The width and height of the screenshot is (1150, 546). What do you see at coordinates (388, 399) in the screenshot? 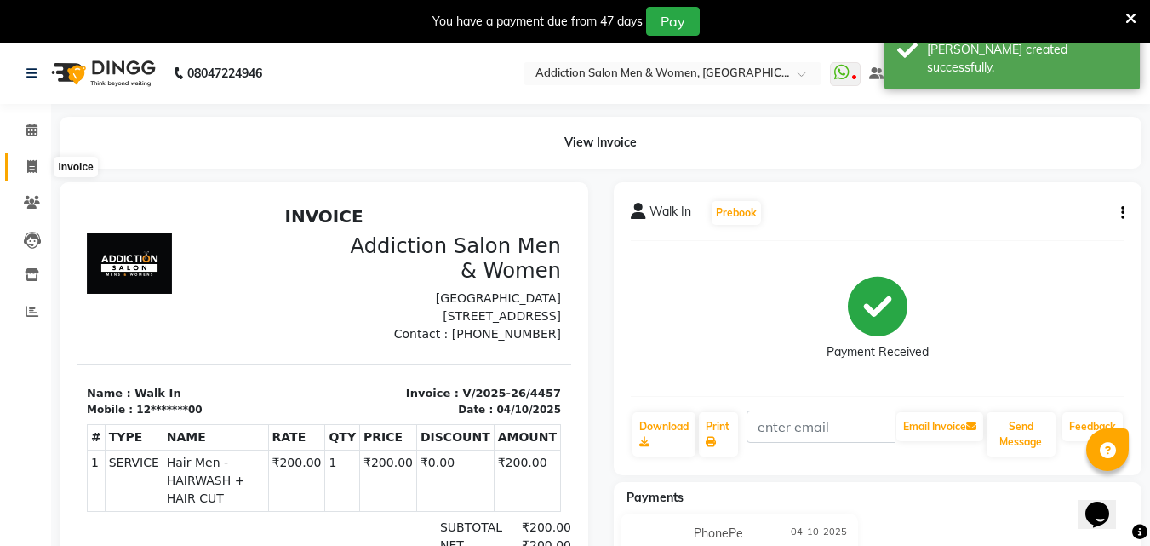
I see `div: Paid` at bounding box center [388, 399].